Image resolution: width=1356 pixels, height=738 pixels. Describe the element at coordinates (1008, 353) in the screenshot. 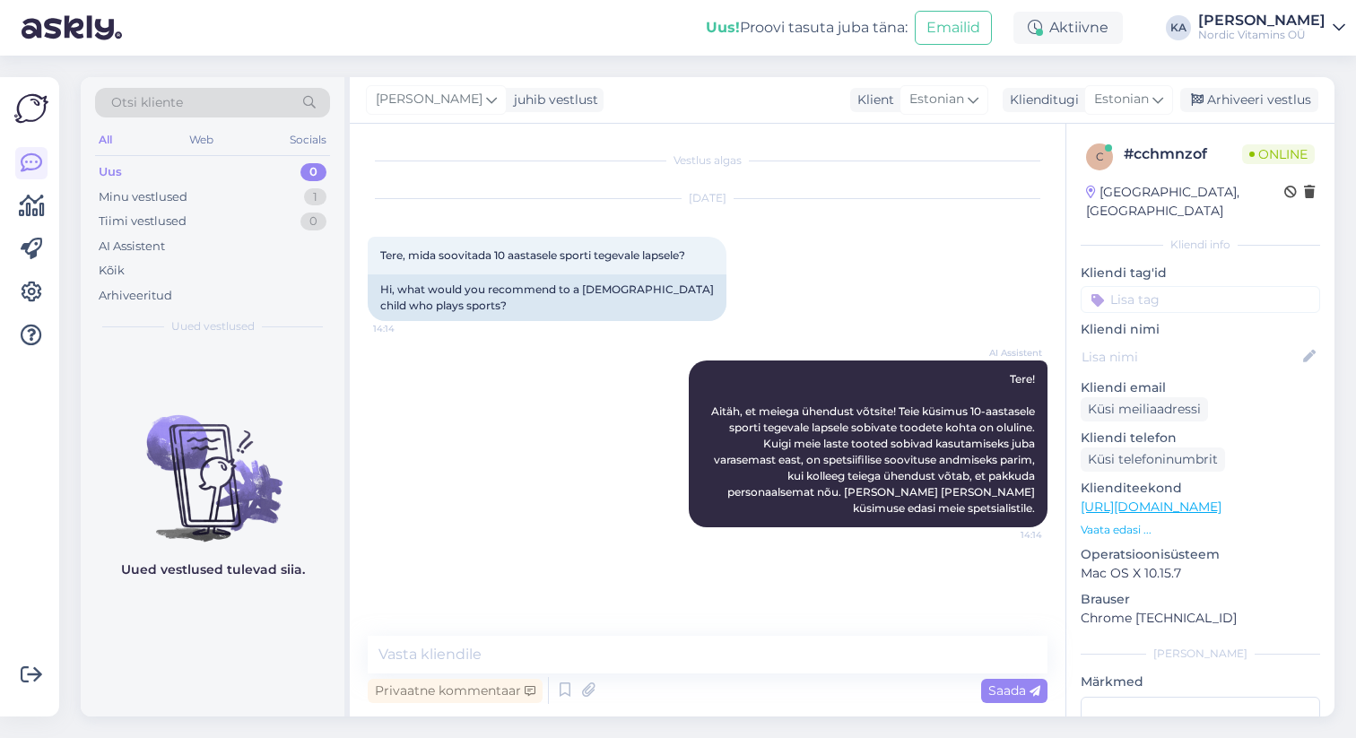

I see `span: AI Assistent` at that location.